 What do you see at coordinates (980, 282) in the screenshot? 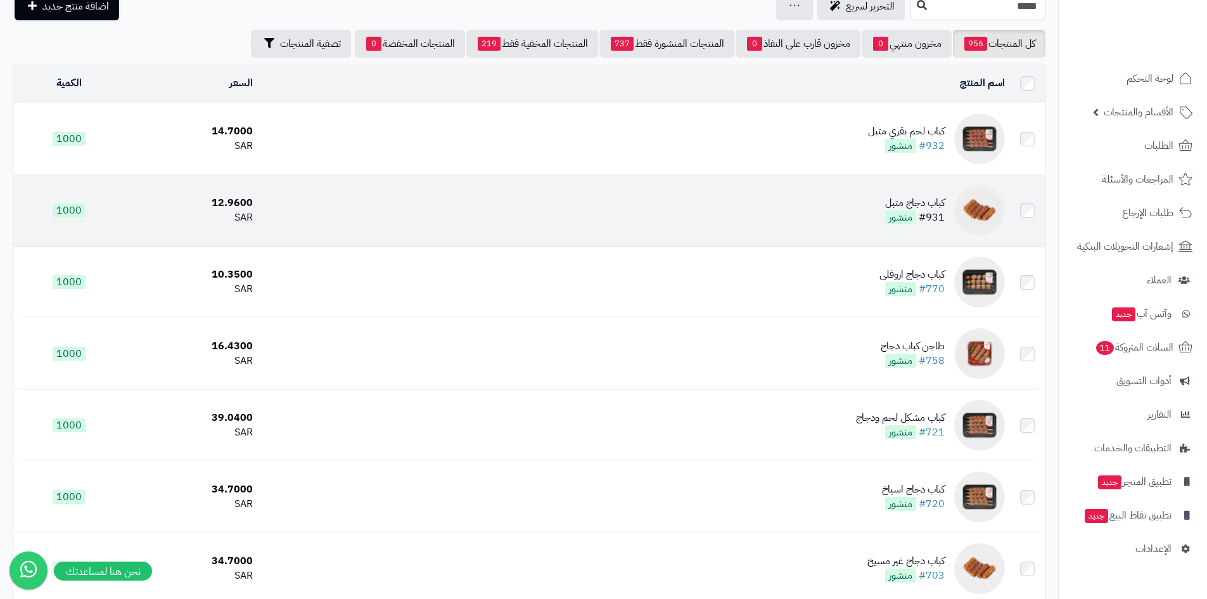
I see `img: كباب دجاج اروفلى` at bounding box center [980, 282].